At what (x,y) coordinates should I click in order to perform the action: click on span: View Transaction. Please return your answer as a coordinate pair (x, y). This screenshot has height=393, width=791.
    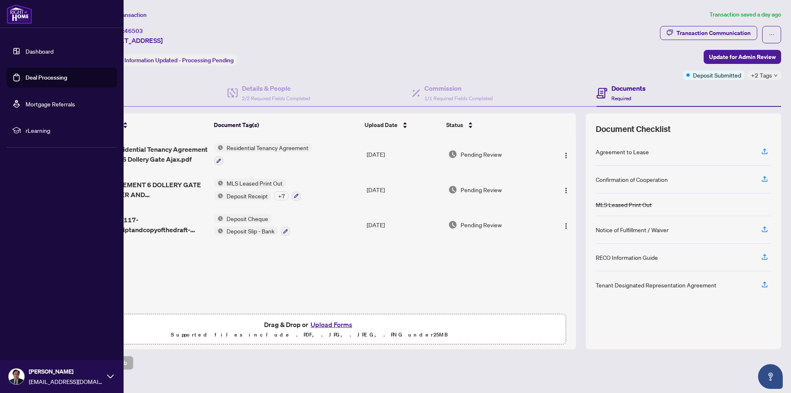
    Looking at the image, I should click on (124, 15).